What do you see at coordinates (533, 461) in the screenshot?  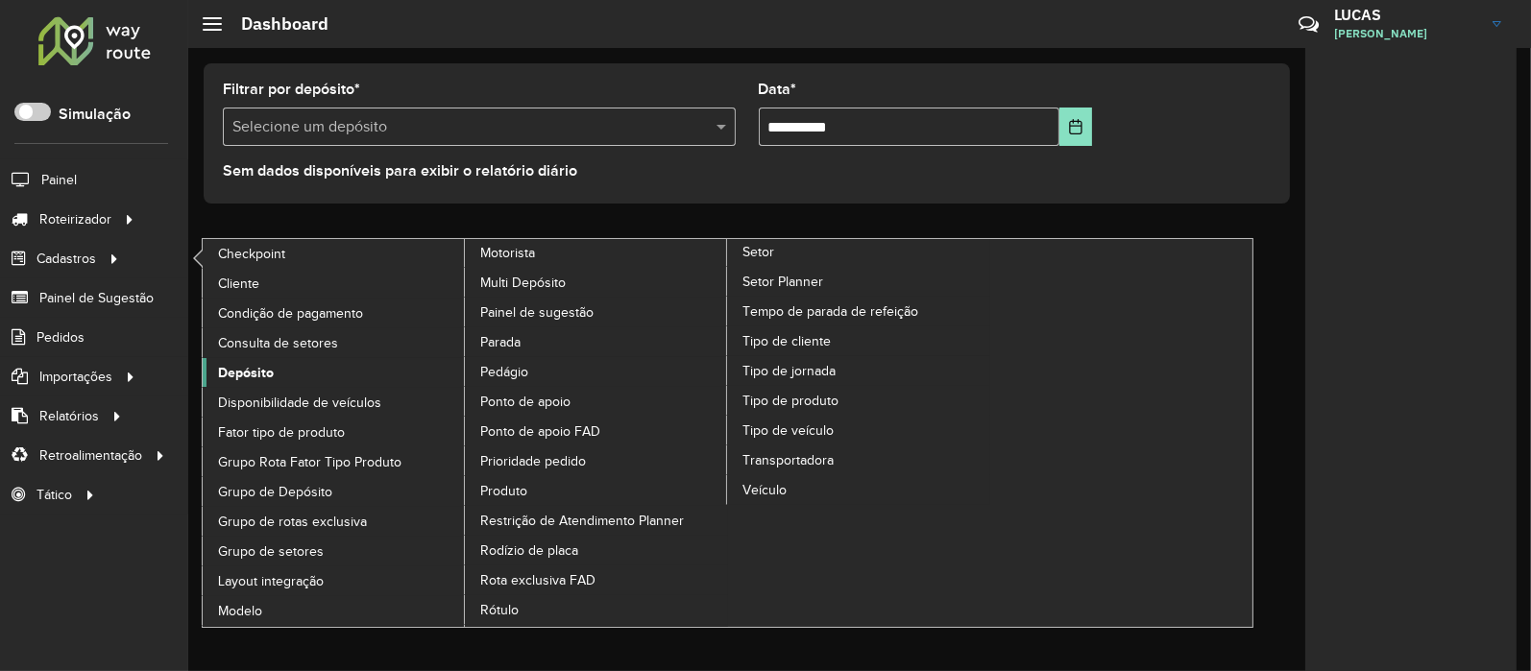 I see `span: Prioridade pedido` at bounding box center [533, 461].